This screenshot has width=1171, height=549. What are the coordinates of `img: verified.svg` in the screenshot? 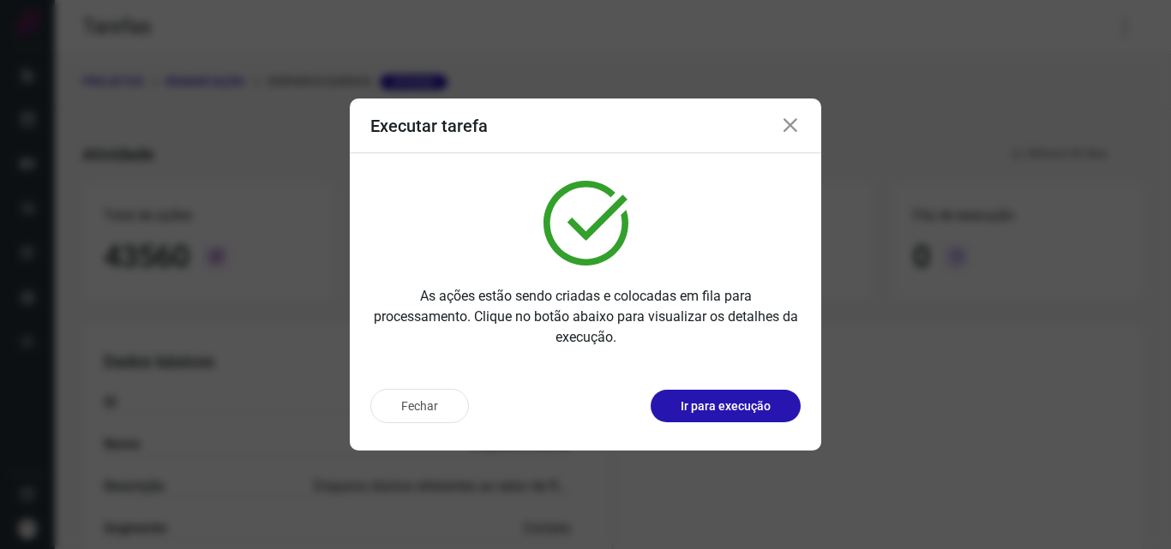 It's located at (585, 223).